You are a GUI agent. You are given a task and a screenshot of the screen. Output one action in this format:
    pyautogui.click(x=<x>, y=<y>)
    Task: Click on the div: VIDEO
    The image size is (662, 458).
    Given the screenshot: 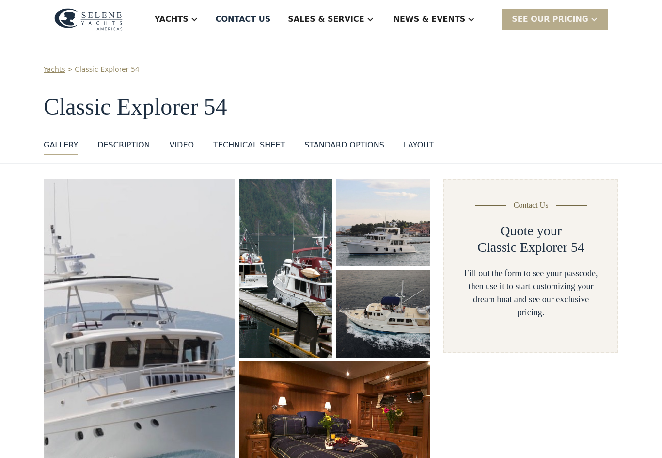 What is the action you would take?
    pyautogui.click(x=181, y=145)
    